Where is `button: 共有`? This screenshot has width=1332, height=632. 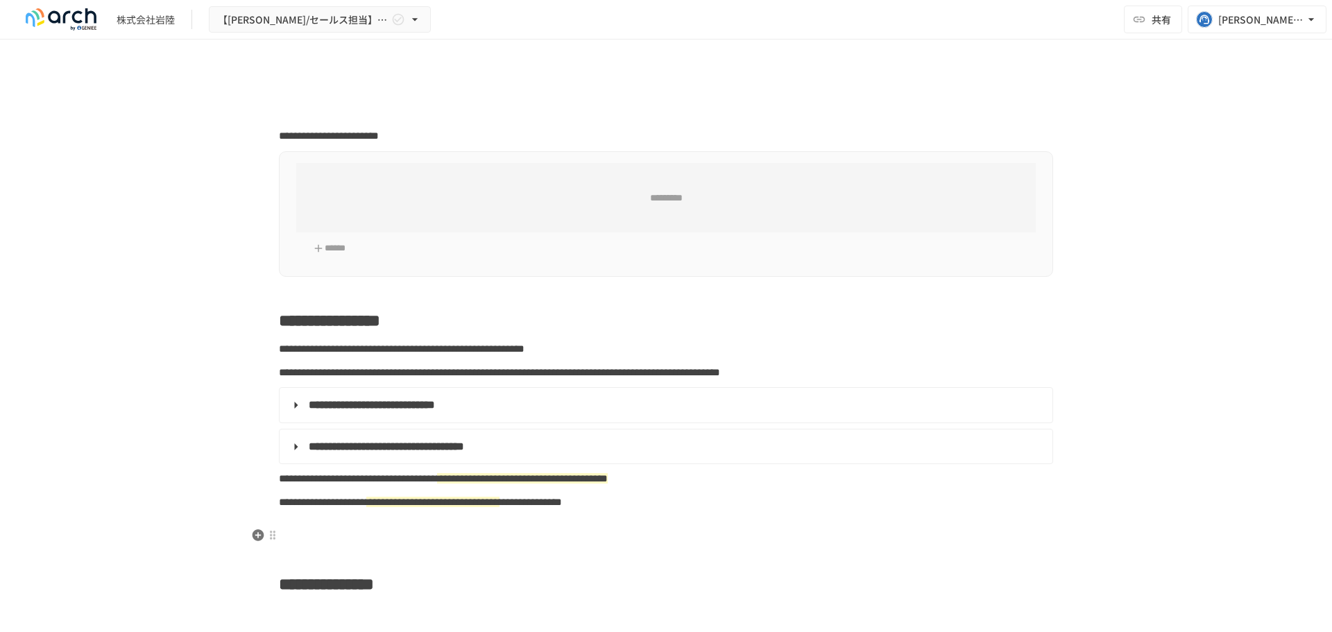
button: 共有 is located at coordinates (1153, 19).